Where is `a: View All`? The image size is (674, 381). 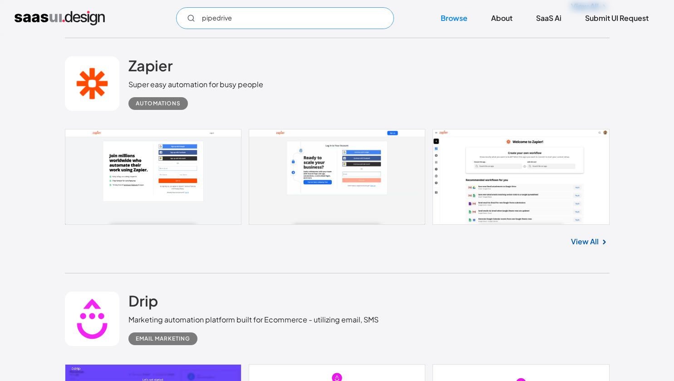 a: View All is located at coordinates (584, 241).